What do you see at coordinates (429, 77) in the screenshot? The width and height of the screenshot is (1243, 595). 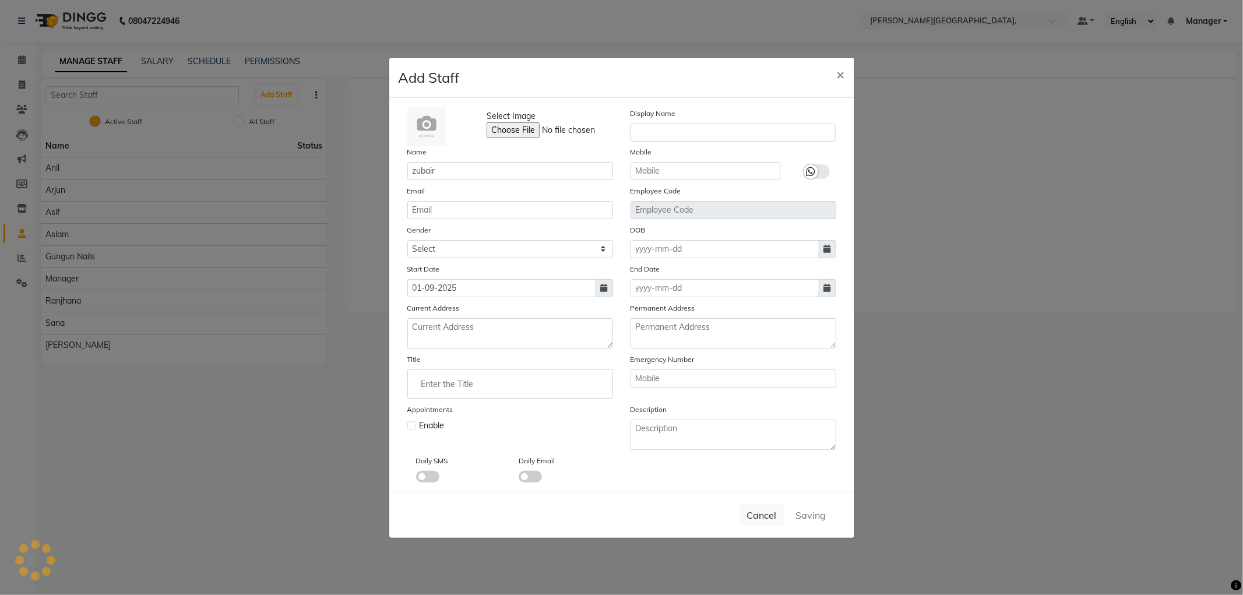 I see `h4: Add Staff` at bounding box center [429, 77].